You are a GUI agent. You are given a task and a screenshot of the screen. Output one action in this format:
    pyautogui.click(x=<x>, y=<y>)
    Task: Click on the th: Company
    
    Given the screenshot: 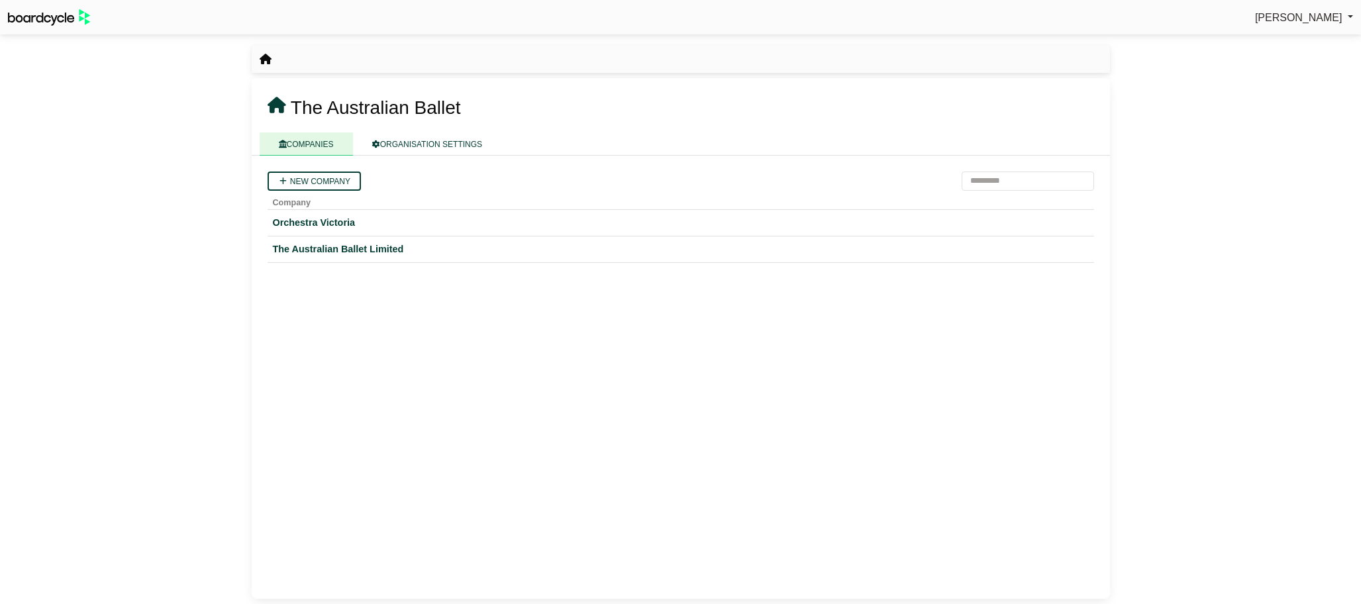 What is the action you would take?
    pyautogui.click(x=681, y=200)
    